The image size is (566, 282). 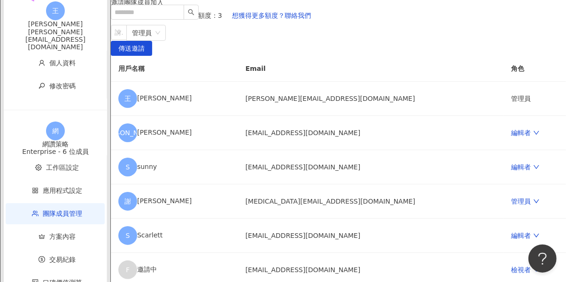 What do you see at coordinates (42, 86) in the screenshot?
I see `span: key` at bounding box center [42, 86].